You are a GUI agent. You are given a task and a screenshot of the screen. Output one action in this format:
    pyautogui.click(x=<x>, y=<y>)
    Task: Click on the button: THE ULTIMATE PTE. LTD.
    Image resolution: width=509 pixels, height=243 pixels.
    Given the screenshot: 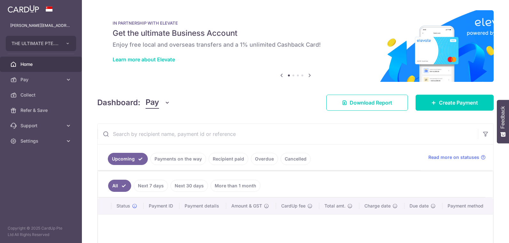 What is the action you would take?
    pyautogui.click(x=41, y=43)
    